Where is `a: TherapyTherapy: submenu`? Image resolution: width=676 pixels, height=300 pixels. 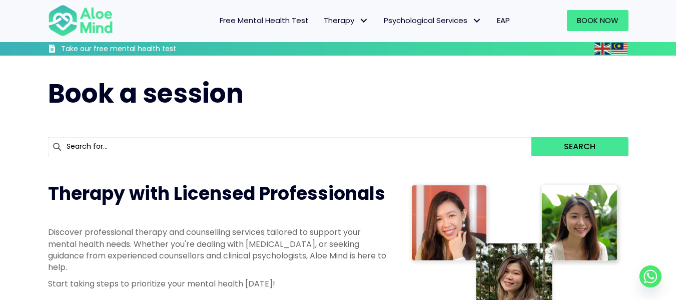
a: TherapyTherapy: submenu is located at coordinates (346, 21).